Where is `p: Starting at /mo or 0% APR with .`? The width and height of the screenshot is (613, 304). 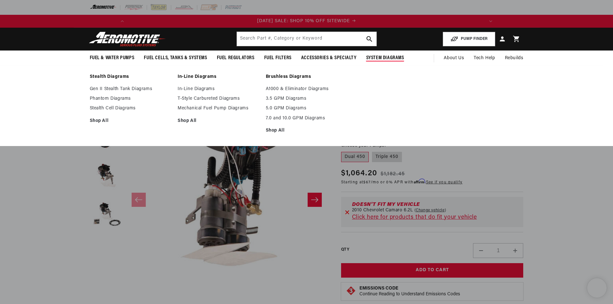
p: Starting at /mo or 0% APR with . is located at coordinates (402, 182).